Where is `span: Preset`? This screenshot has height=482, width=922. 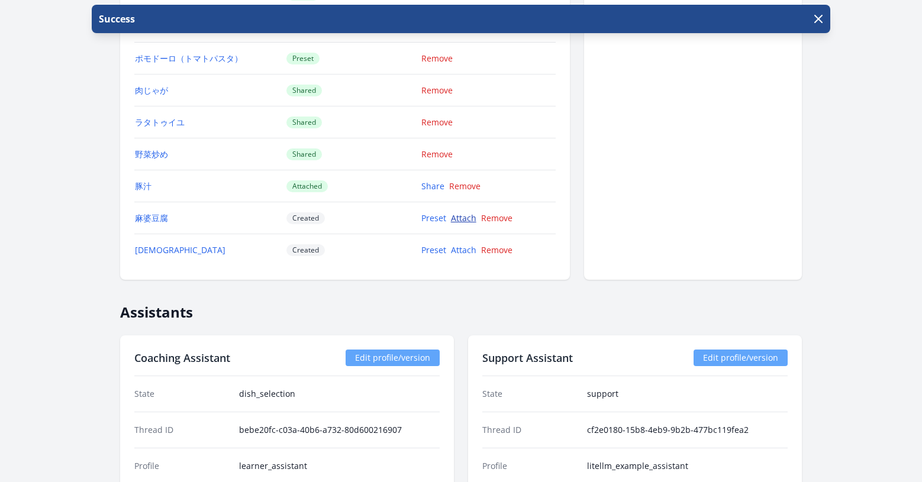 span: Preset is located at coordinates (303, 59).